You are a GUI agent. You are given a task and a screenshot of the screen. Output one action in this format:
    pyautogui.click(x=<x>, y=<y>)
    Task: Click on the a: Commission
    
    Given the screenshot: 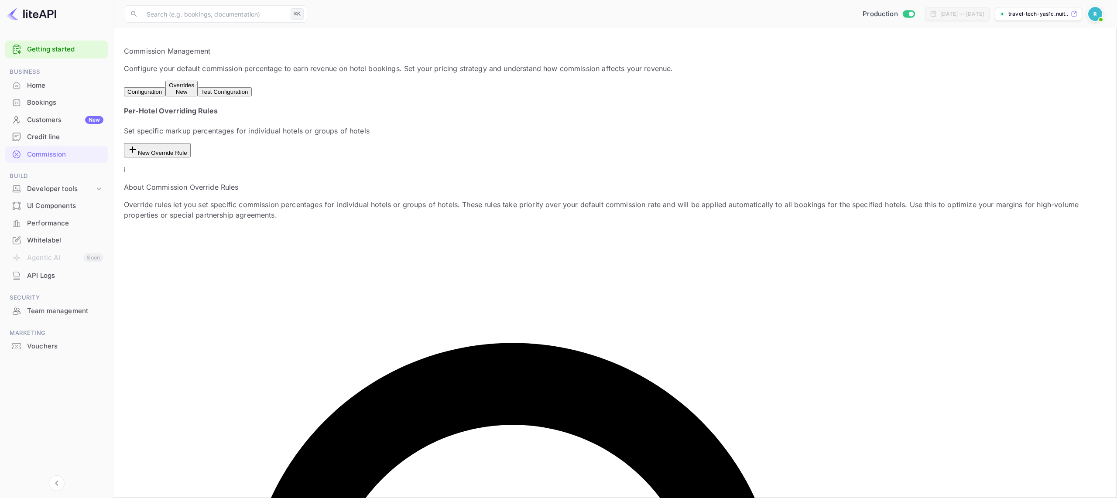 What is the action you would take?
    pyautogui.click(x=56, y=154)
    